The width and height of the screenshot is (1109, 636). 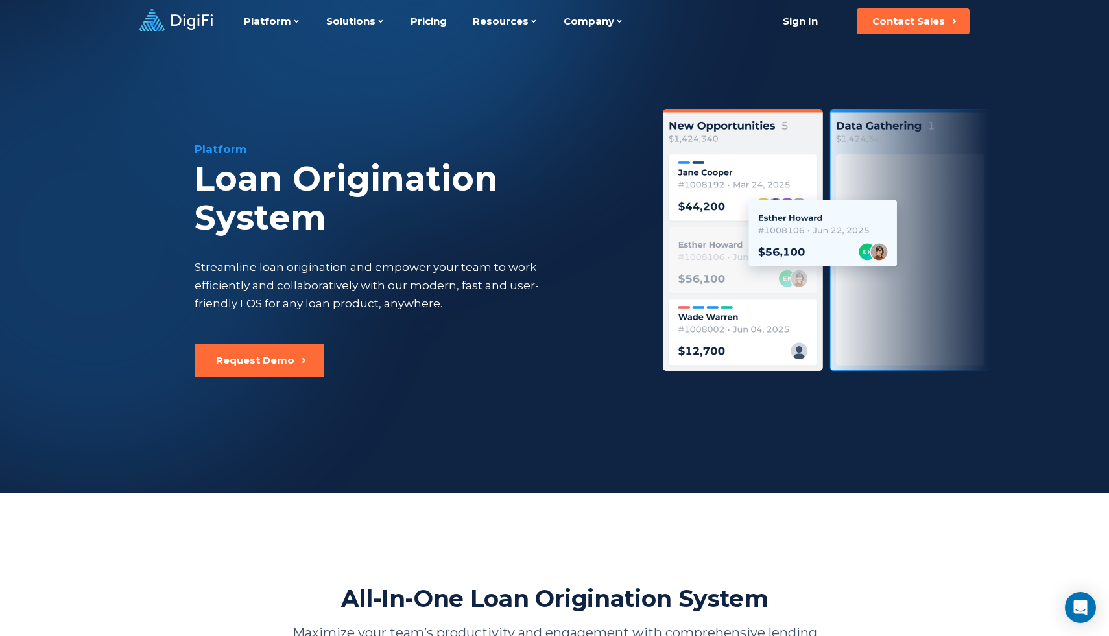 I want to click on a: Request Demo, so click(x=259, y=361).